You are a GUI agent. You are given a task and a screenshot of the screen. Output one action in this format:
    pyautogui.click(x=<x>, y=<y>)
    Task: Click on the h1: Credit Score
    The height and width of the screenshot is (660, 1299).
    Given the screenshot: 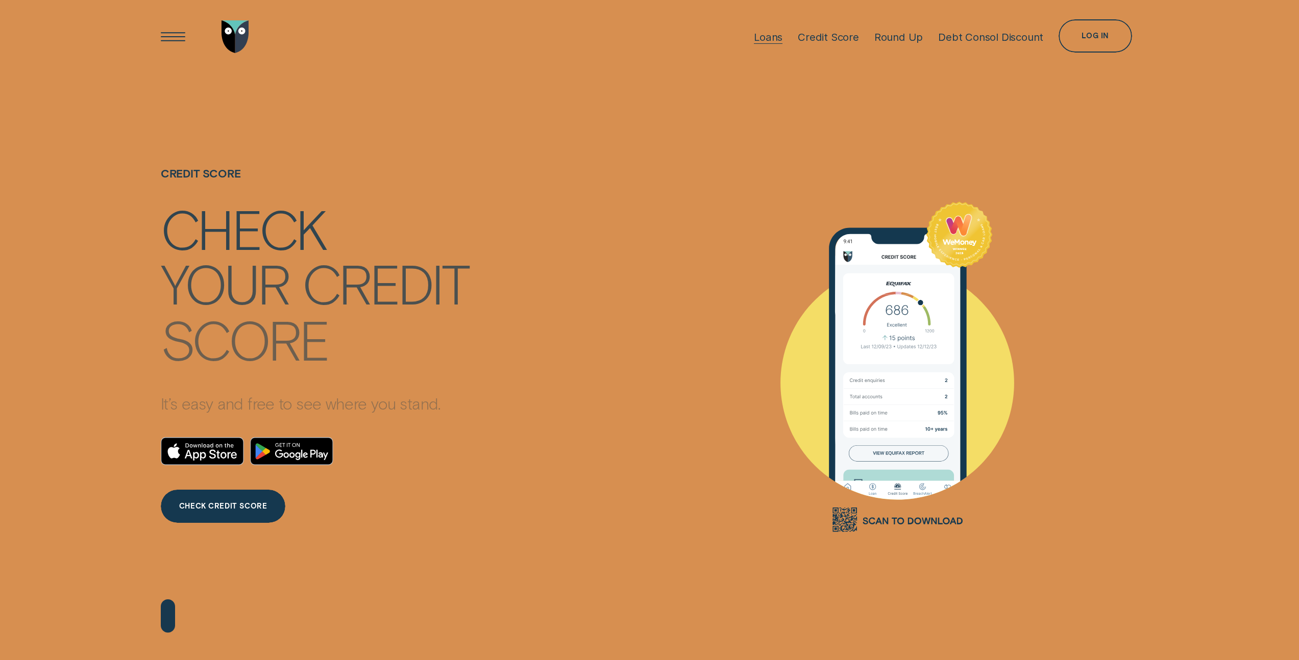 What is the action you would take?
    pyautogui.click(x=314, y=184)
    